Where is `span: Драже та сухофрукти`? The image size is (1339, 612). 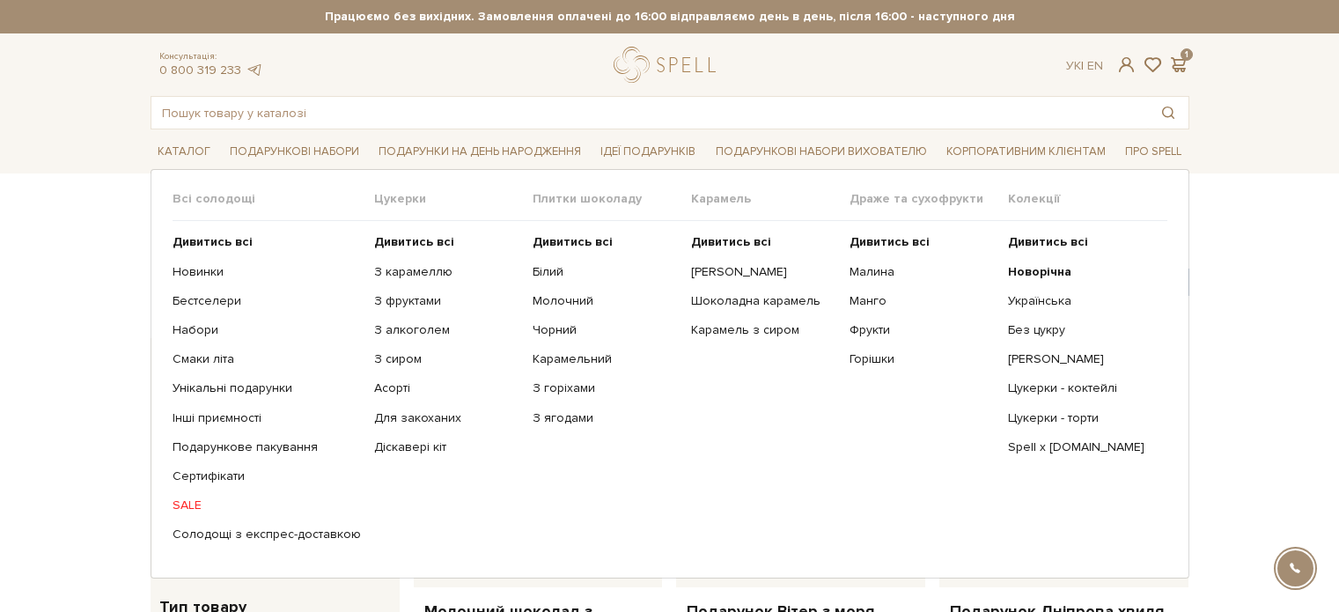 span: Драже та сухофрукти is located at coordinates (929, 199).